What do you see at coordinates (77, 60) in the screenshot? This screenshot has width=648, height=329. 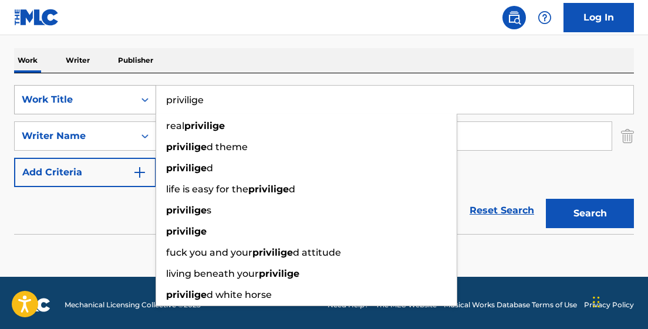 I see `p: Writer` at bounding box center [77, 60].